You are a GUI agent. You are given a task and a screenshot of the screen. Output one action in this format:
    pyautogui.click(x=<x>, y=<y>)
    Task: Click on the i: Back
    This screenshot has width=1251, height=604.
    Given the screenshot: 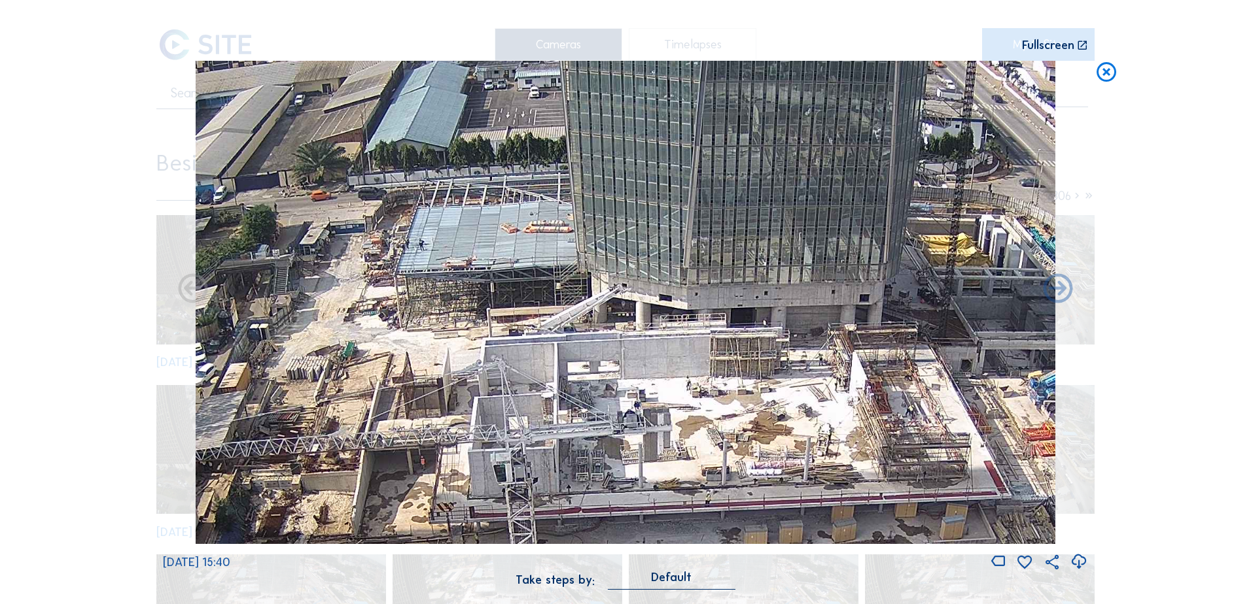 What is the action you would take?
    pyautogui.click(x=1058, y=290)
    